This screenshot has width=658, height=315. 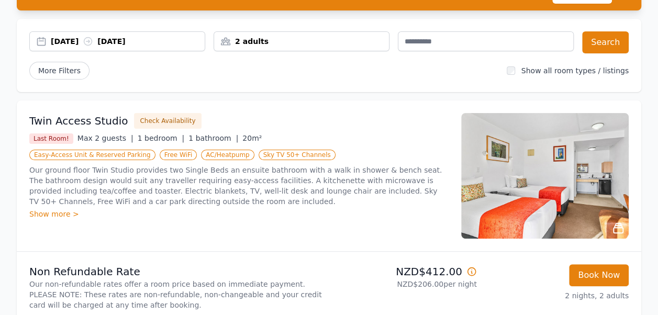 What do you see at coordinates (605, 42) in the screenshot?
I see `button: Search` at bounding box center [605, 42].